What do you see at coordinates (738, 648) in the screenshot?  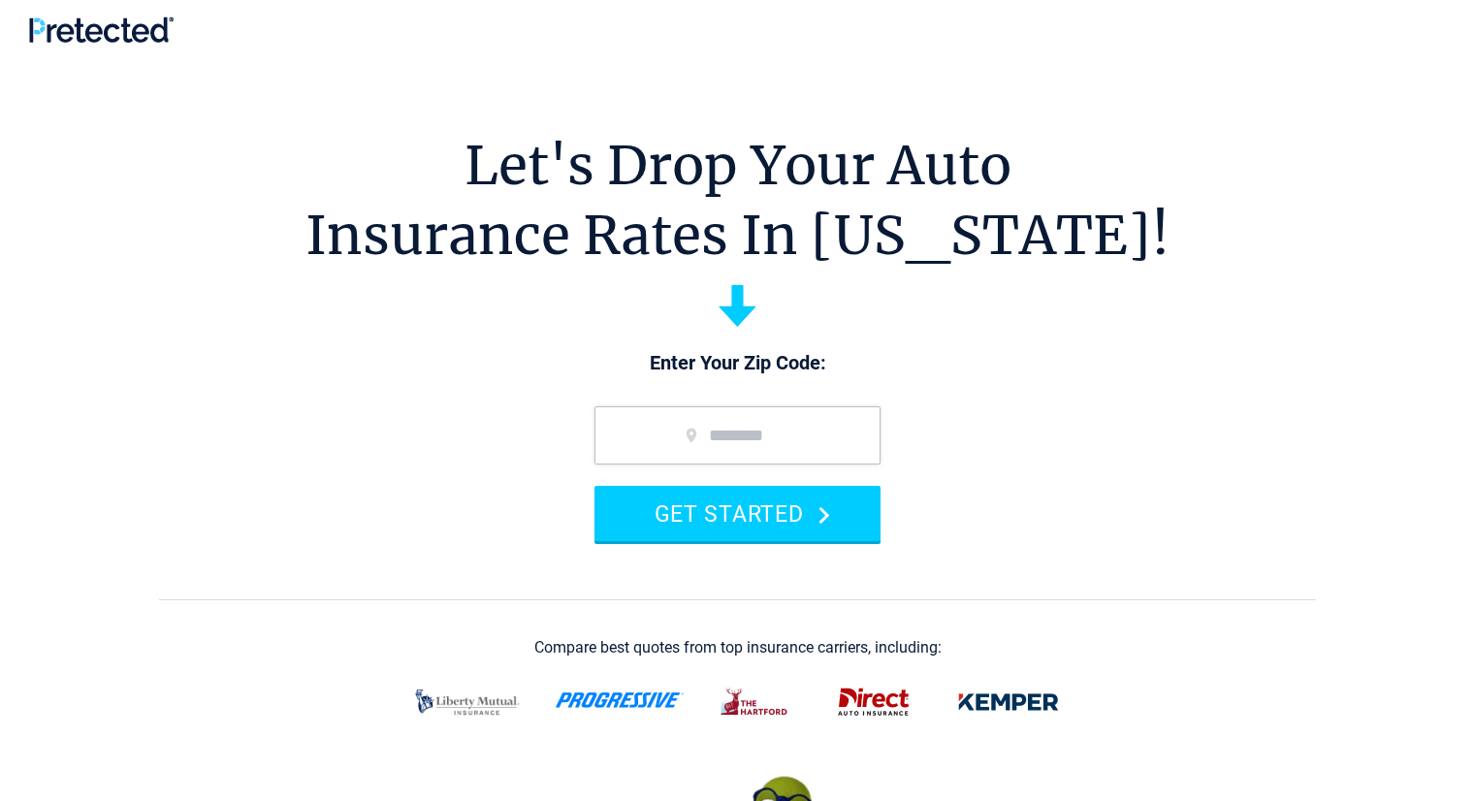 I see `div: Compare best quotes from top insurance carriers, including:` at bounding box center [738, 648].